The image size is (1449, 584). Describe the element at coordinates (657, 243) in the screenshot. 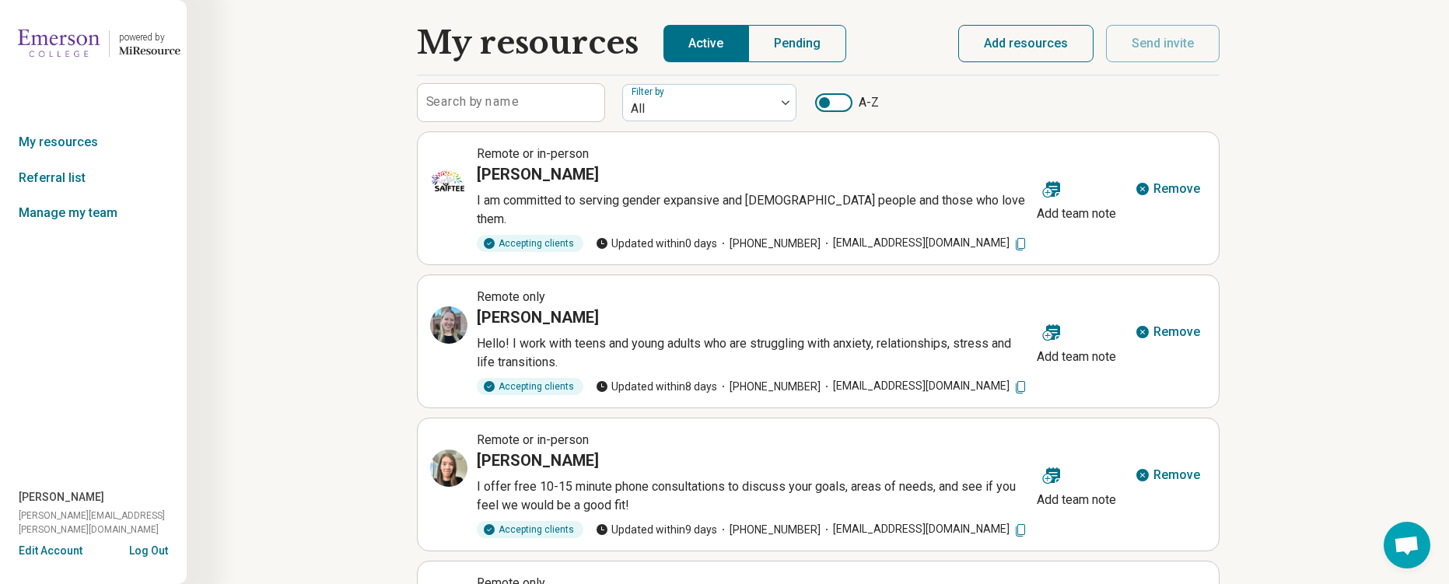

I see `span: Updated within 0 days` at that location.